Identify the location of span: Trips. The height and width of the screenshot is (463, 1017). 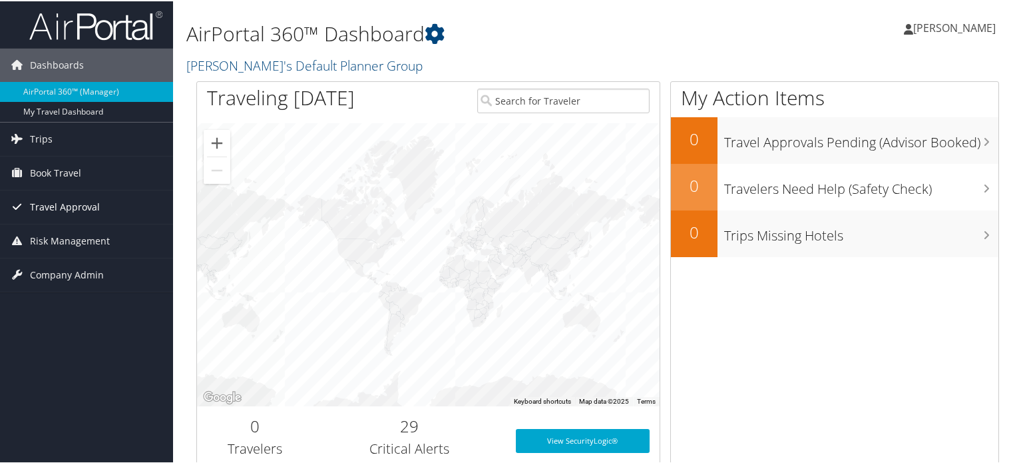
(41, 138).